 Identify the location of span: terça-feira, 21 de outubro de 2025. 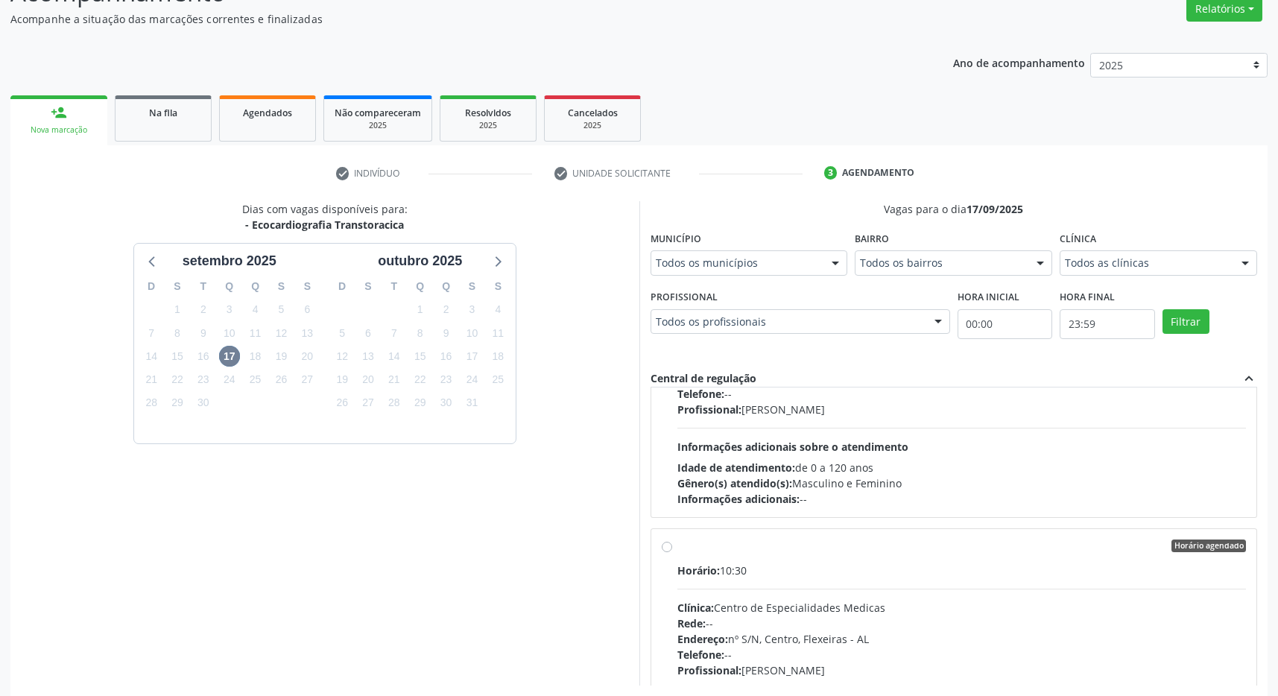
(394, 380).